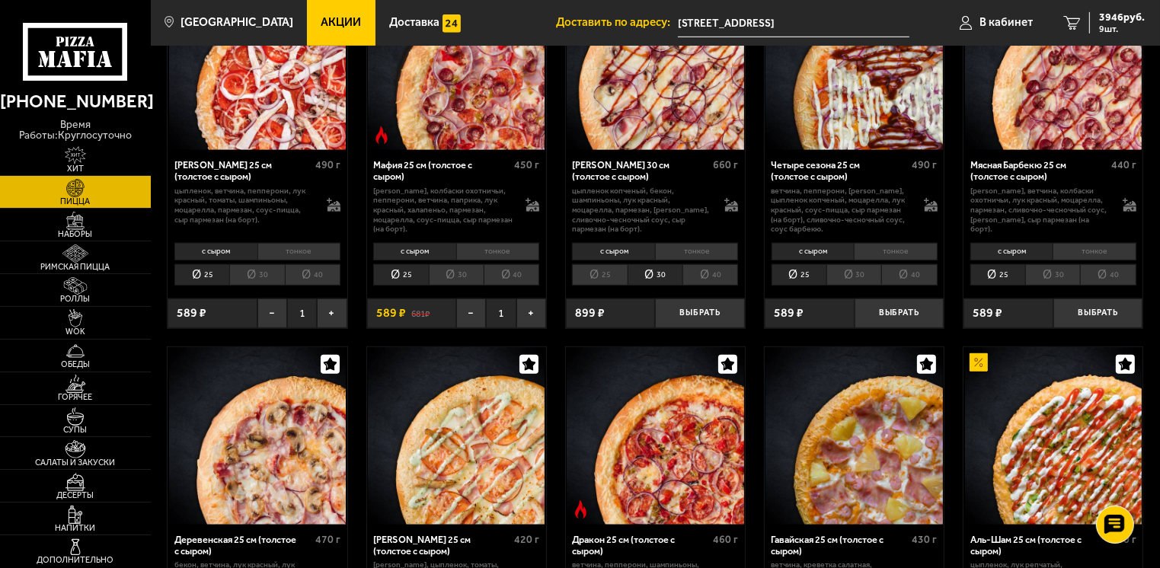 Image resolution: width=1160 pixels, height=568 pixels. Describe the element at coordinates (725, 165) in the screenshot. I see `span: 660 г` at that location.